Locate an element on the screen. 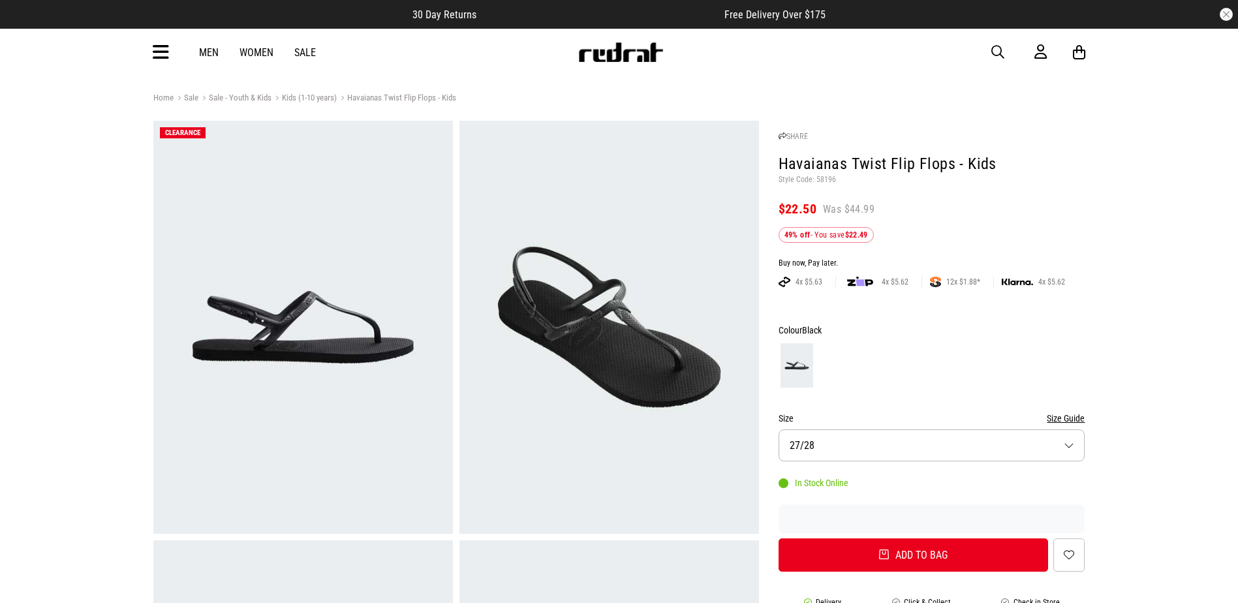  div: Buy now, Pay later. is located at coordinates (932, 264).